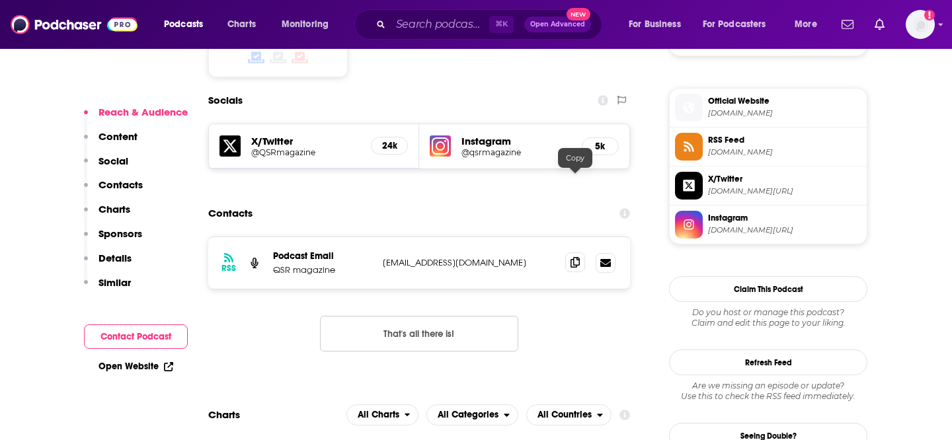 The width and height of the screenshot is (952, 440). I want to click on button: Charts, so click(107, 215).